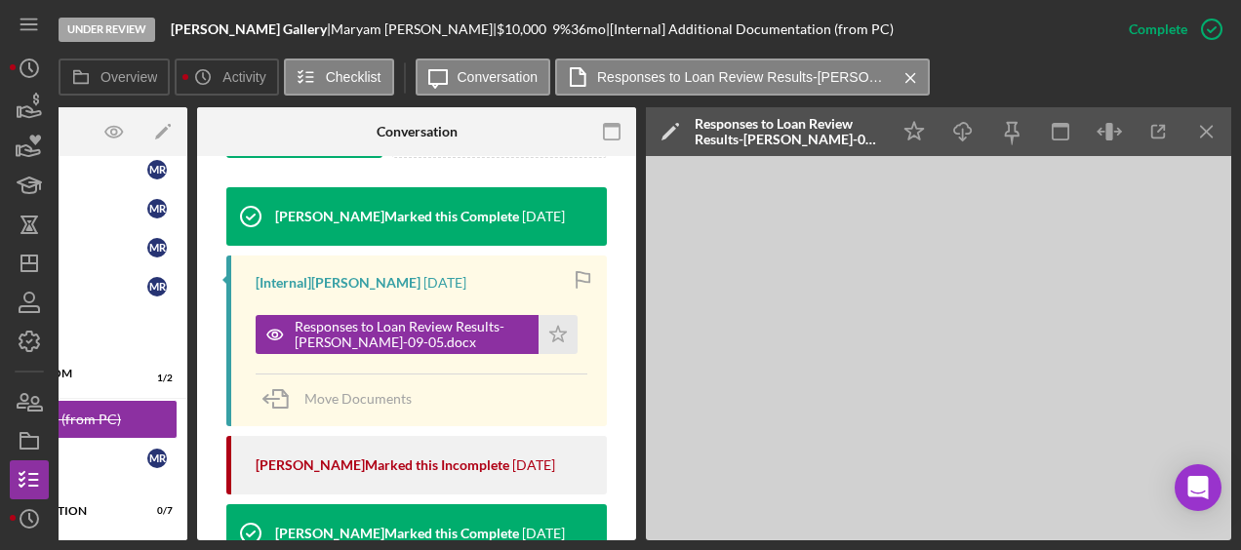 Image resolution: width=1241 pixels, height=550 pixels. I want to click on button: Overview, so click(114, 77).